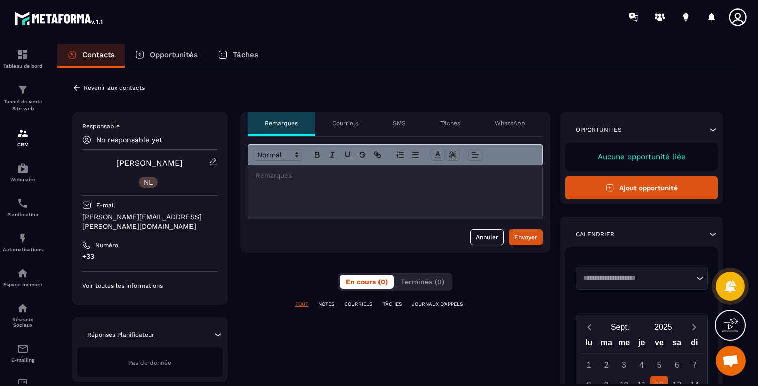 The height and width of the screenshot is (386, 758). Describe the element at coordinates (23, 105) in the screenshot. I see `p: Tunnel de vente Site web` at that location.